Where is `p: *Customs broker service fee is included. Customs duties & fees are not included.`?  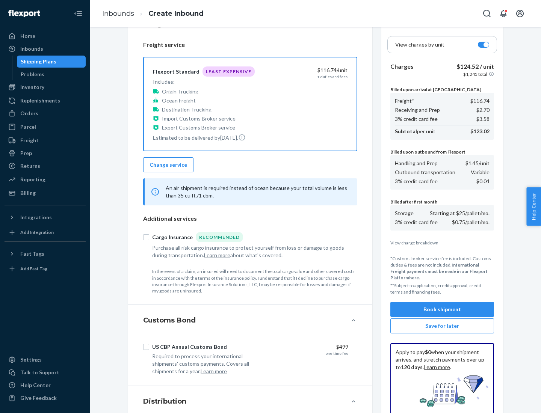
p: *Customs broker service fee is included. Customs duties & fees are not included. is located at coordinates (442, 268).